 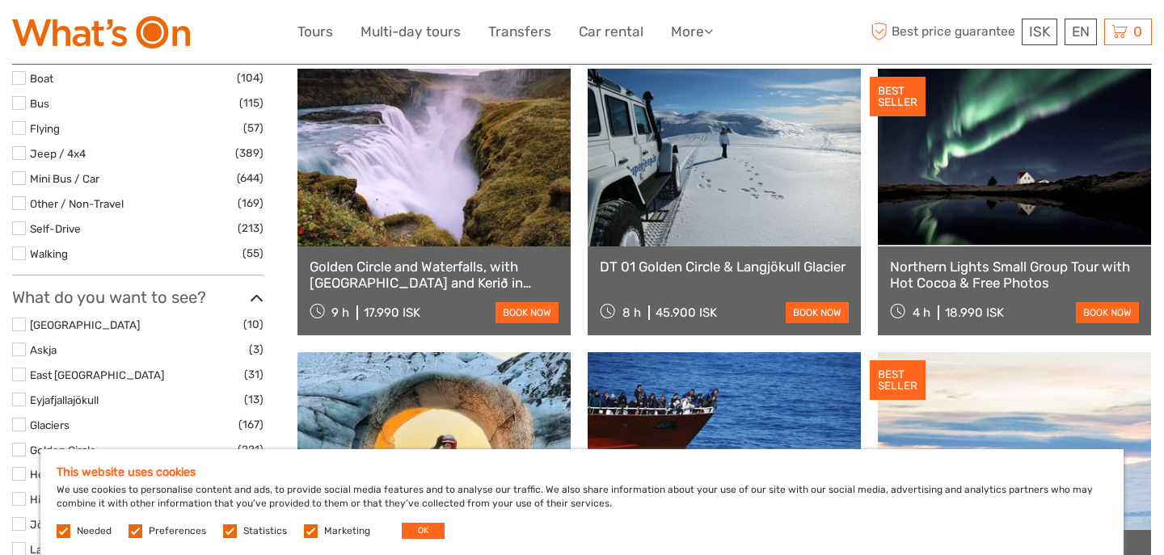 What do you see at coordinates (256, 349) in the screenshot?
I see `span: (3)` at bounding box center [256, 349].